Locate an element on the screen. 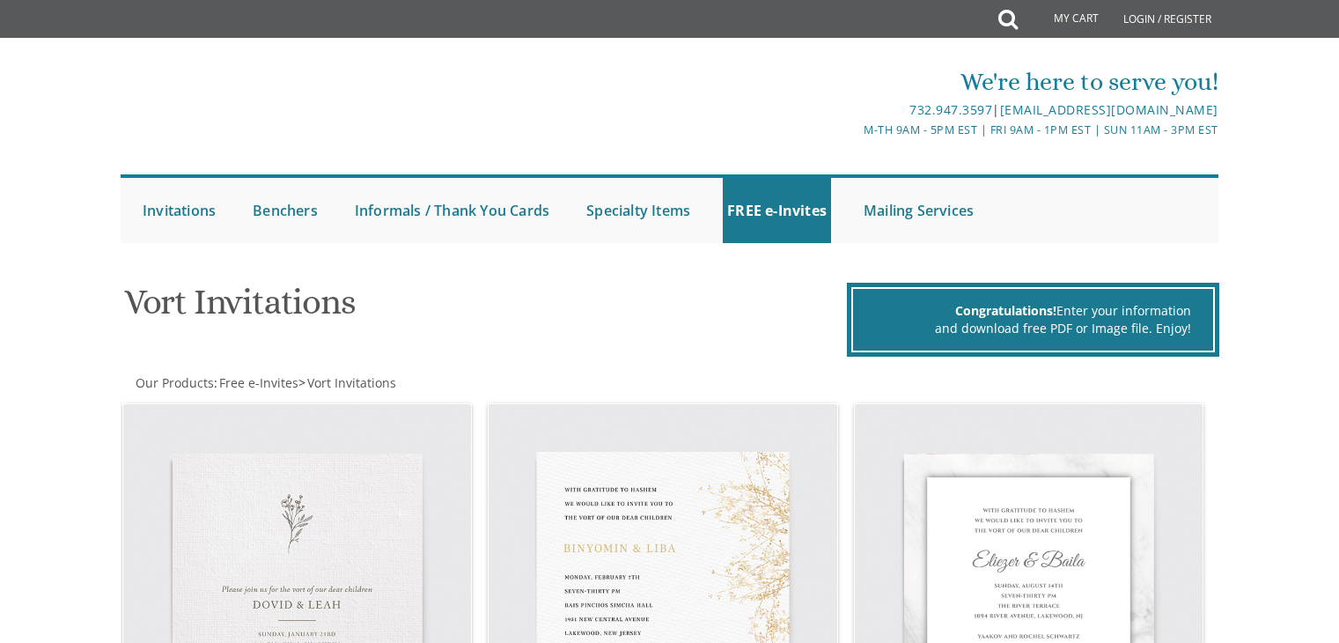  div: We're here to serve you! is located at coordinates (853, 82).